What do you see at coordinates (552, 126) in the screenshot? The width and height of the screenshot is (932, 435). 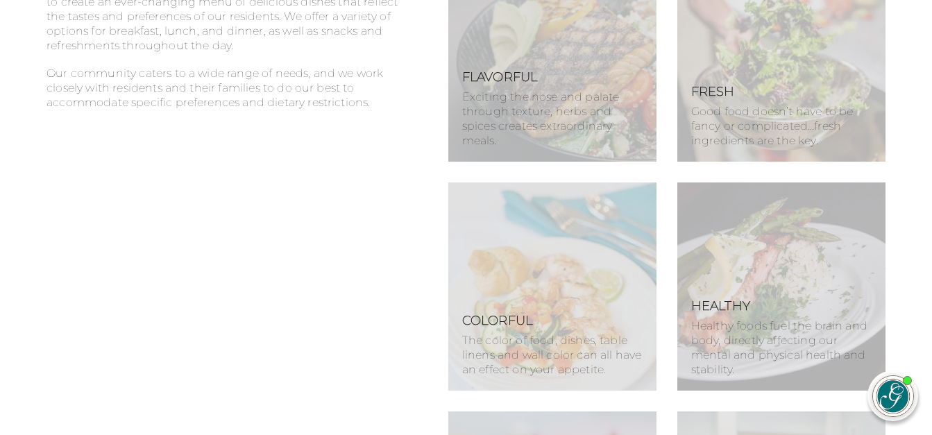 I see `p: Exciting the nose and palate through texture, herbs and spices creates extraordinary meals.` at bounding box center [552, 126].